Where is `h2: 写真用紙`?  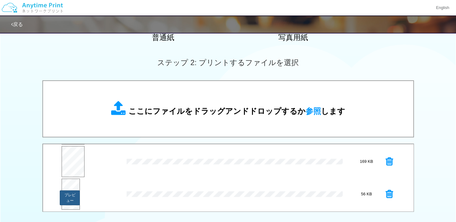 h2: 写真用紙 is located at coordinates (293, 37).